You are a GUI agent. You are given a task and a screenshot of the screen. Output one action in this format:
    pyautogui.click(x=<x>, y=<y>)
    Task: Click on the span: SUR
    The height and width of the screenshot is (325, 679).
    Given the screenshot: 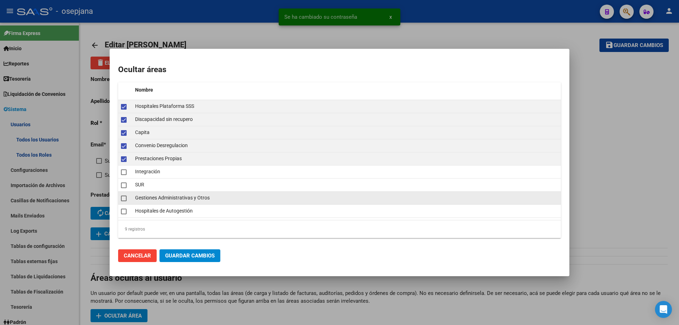 What is the action you would take?
    pyautogui.click(x=140, y=185)
    